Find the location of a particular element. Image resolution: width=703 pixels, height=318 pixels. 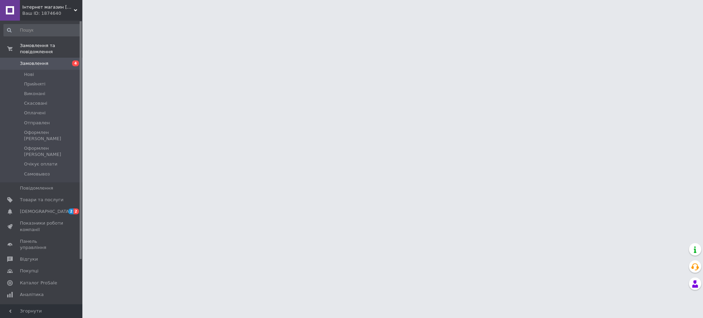

span: Аналітика is located at coordinates (32, 294).